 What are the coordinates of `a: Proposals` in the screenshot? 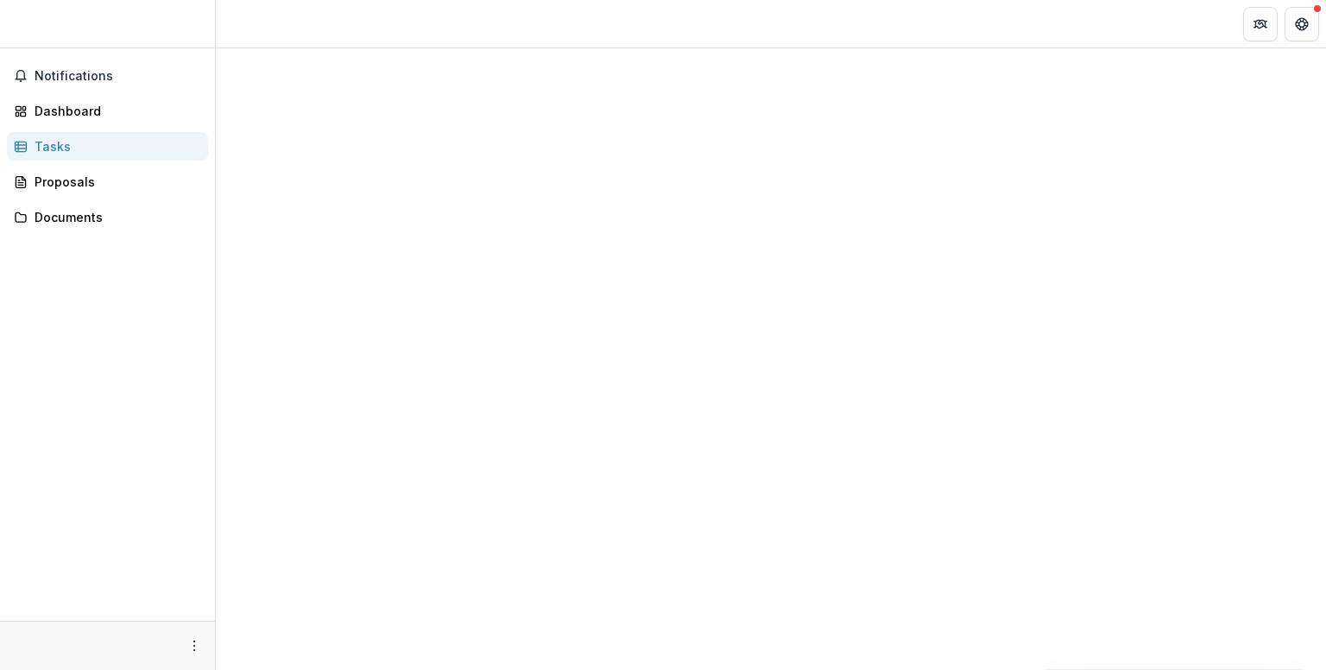 It's located at (107, 181).